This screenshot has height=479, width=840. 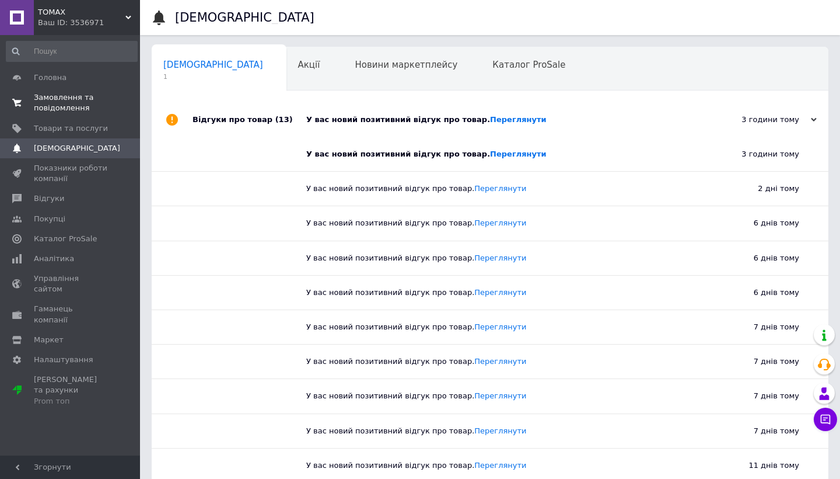 What do you see at coordinates (213, 76) in the screenshot?
I see `span: 1` at bounding box center [213, 76].